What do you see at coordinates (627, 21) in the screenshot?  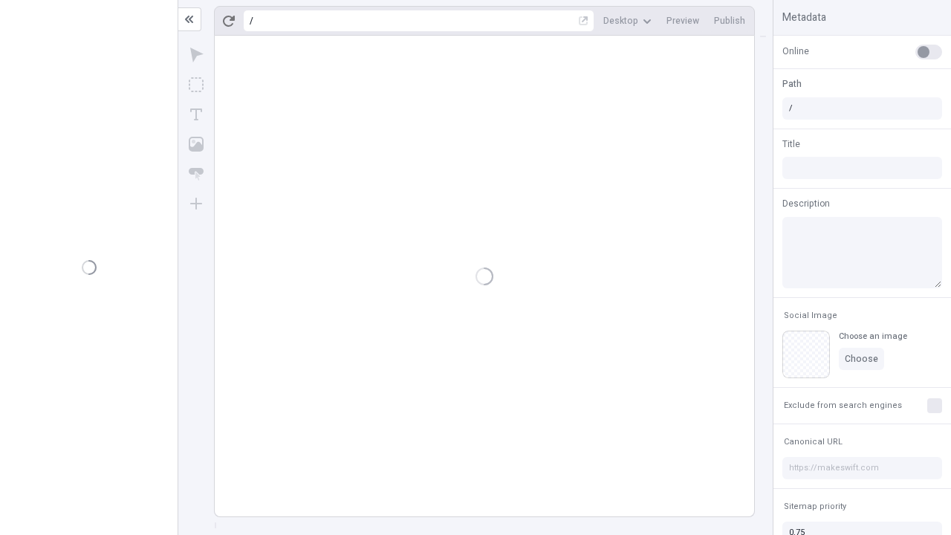 I see `button: Desktop` at bounding box center [627, 21].